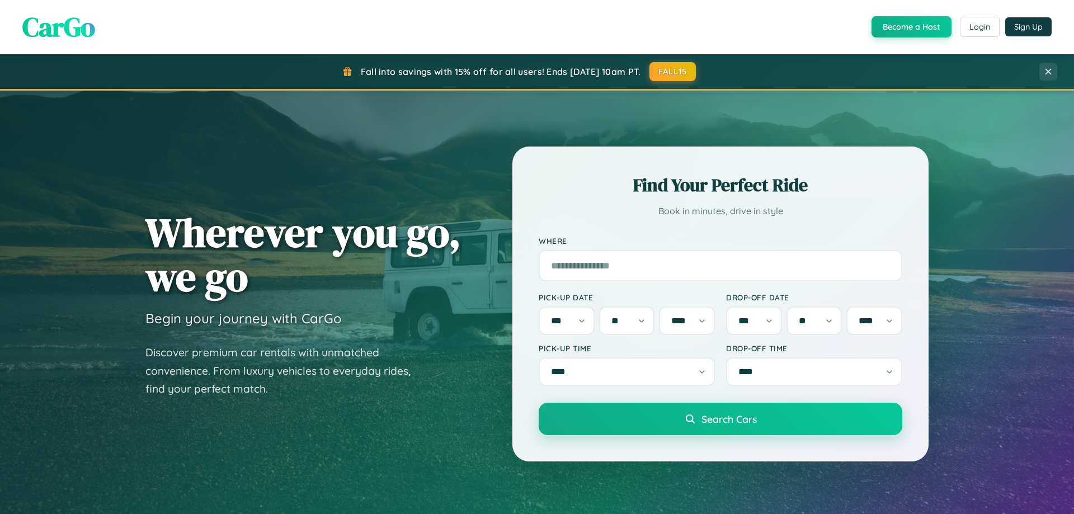 Image resolution: width=1074 pixels, height=514 pixels. I want to click on button: Search Cars, so click(721, 419).